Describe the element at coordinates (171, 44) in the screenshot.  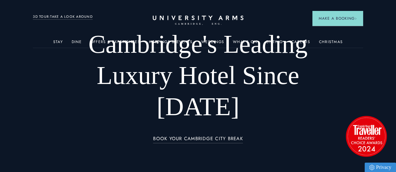
I see `a: Meetings & Events` at that location.